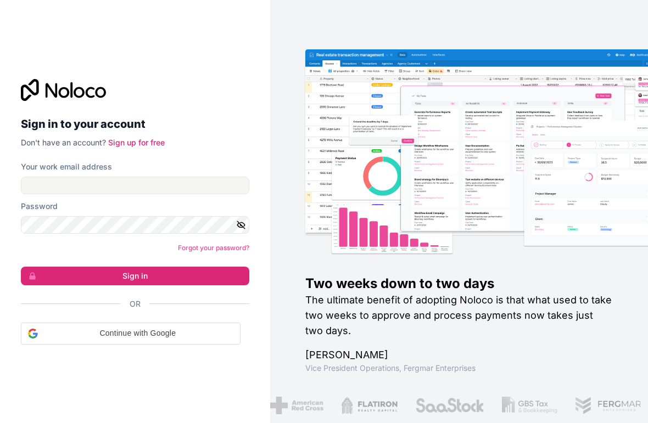 Image resolution: width=648 pixels, height=423 pixels. I want to click on h1: Two weeks down to two days, so click(459, 284).